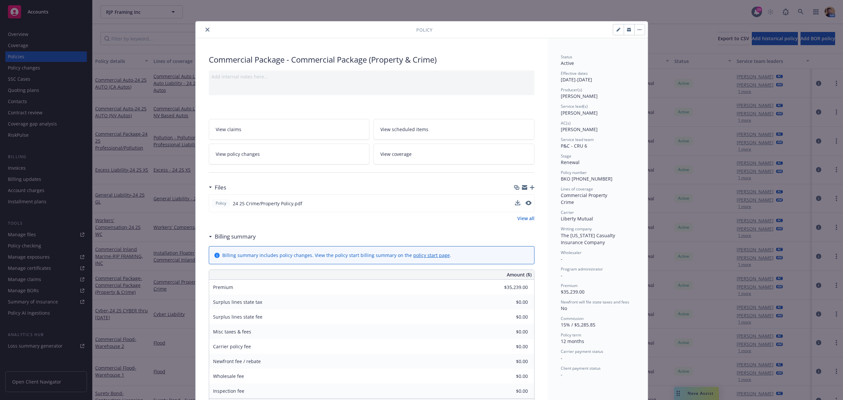 Image resolution: width=843 pixels, height=400 pixels. What do you see at coordinates (567, 57) in the screenshot?
I see `span: Status` at bounding box center [567, 57].